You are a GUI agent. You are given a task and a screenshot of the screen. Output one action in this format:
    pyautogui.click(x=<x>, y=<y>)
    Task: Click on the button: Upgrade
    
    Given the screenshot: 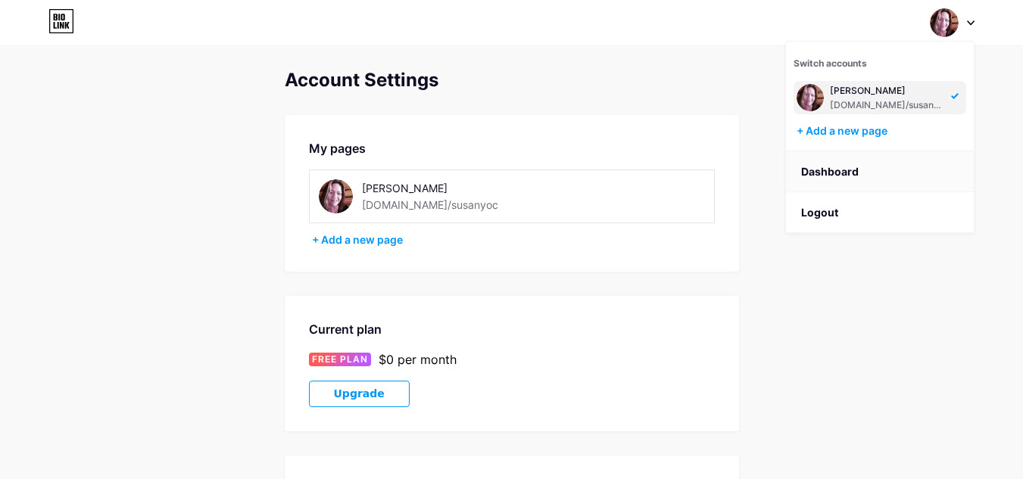 What is the action you would take?
    pyautogui.click(x=359, y=394)
    